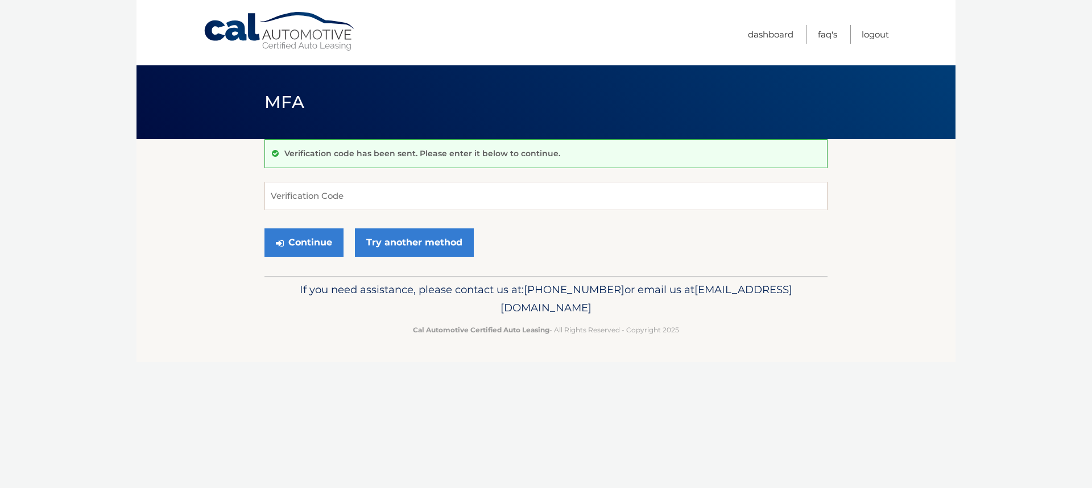  Describe the element at coordinates (827, 34) in the screenshot. I see `a: FAQ's` at that location.